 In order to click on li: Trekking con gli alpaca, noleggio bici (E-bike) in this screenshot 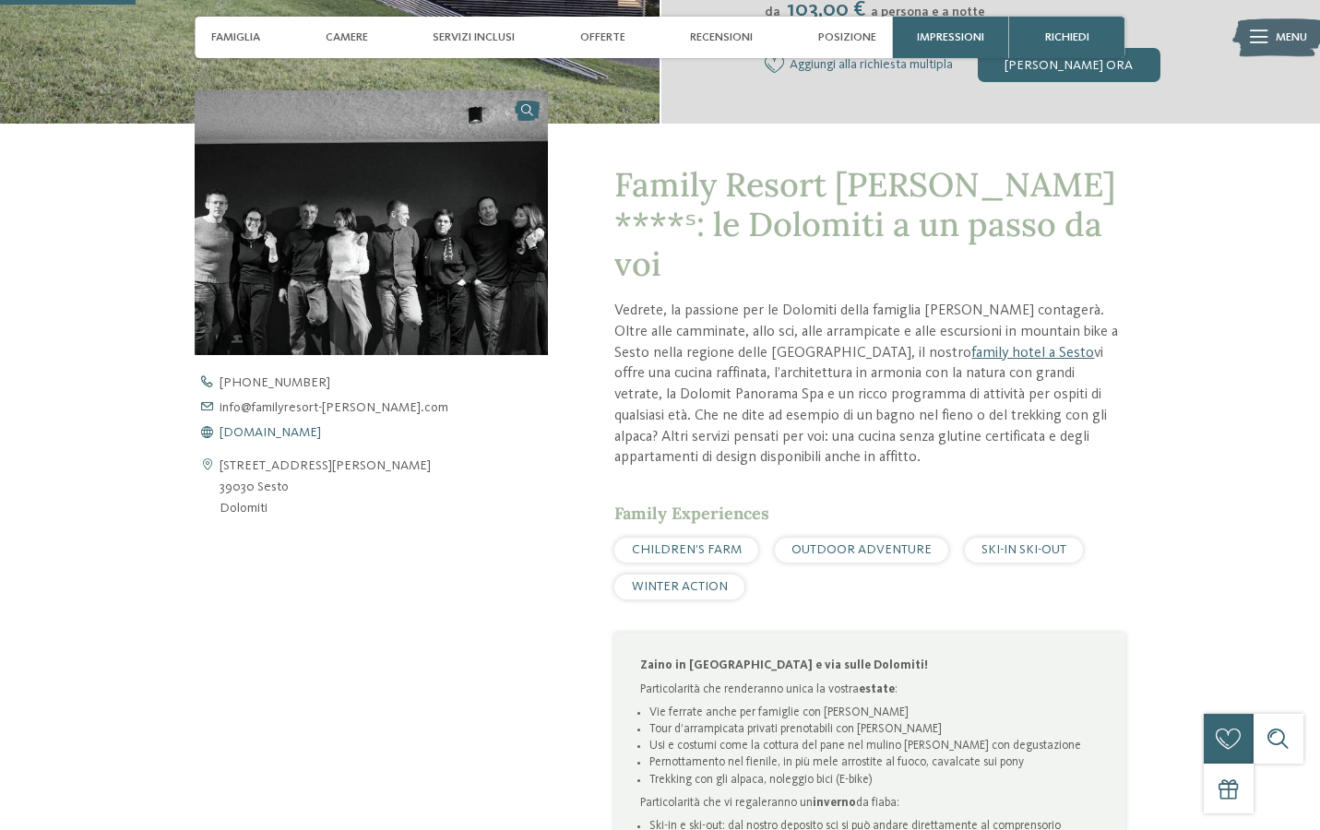, I will do `click(874, 780)`.